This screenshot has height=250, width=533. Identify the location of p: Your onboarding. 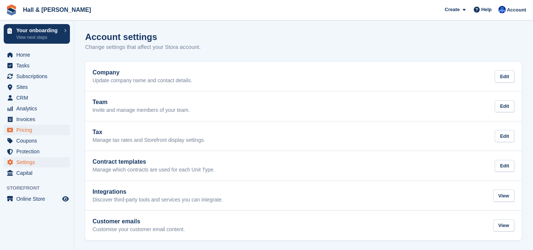
(38, 30).